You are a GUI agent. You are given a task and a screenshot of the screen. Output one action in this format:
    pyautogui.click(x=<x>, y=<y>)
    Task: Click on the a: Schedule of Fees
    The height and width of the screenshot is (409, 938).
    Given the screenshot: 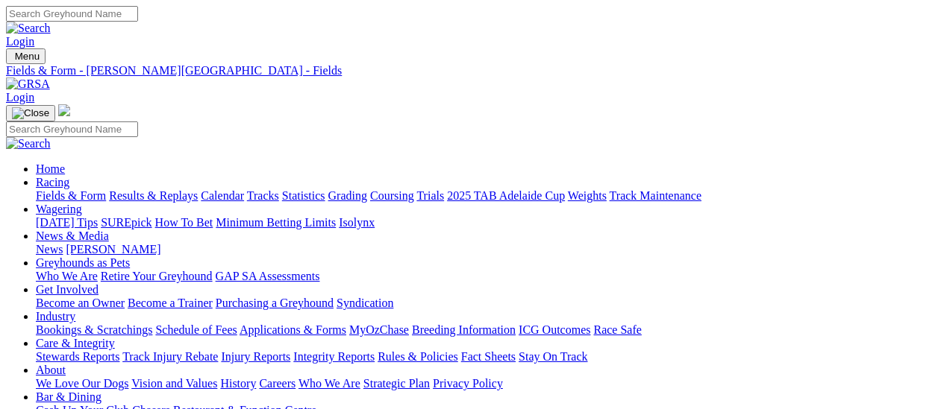 What is the action you would take?
    pyautogui.click(x=195, y=330)
    